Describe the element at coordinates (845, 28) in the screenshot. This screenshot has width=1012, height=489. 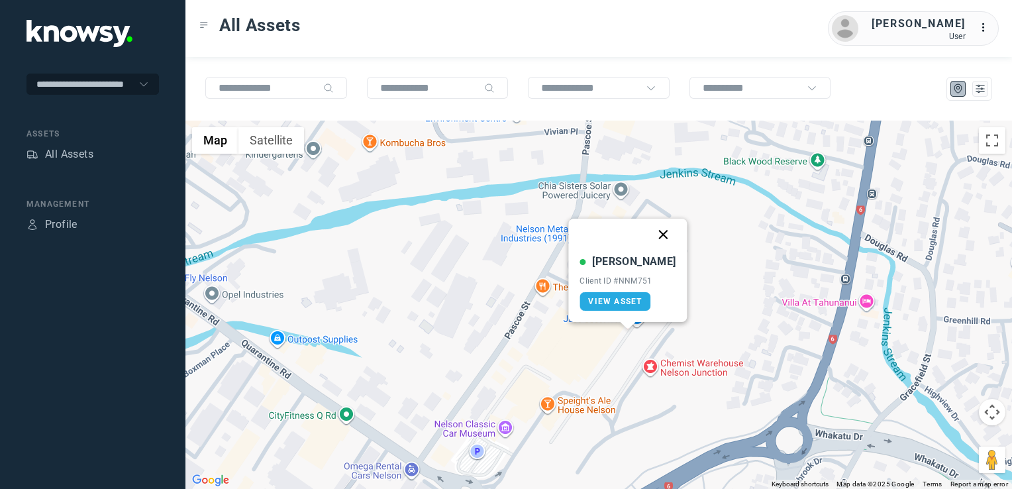
I see `img: avatar.png` at that location.